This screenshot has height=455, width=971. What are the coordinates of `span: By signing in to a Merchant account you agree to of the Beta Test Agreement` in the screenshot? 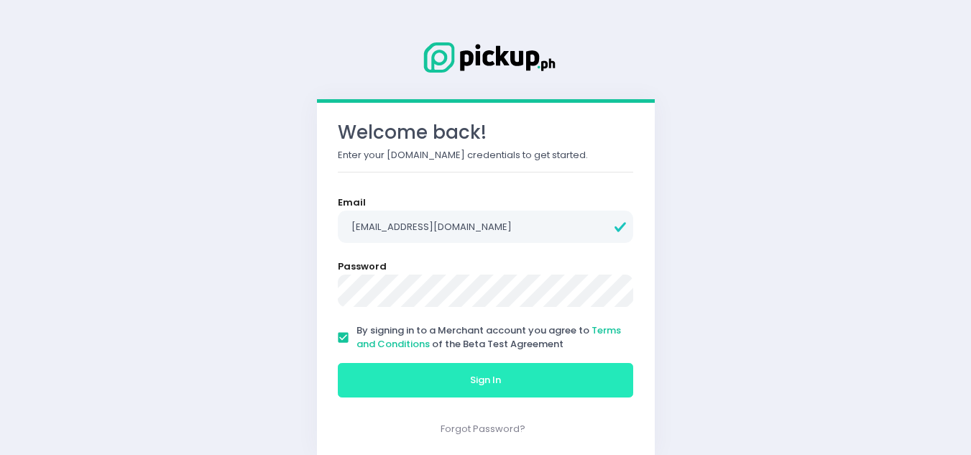 It's located at (489, 337).